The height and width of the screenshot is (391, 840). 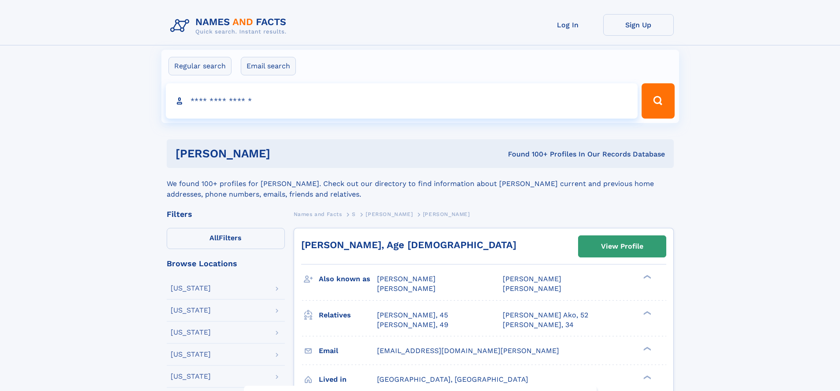 I want to click on img: Logo Names and Facts, so click(x=230, y=26).